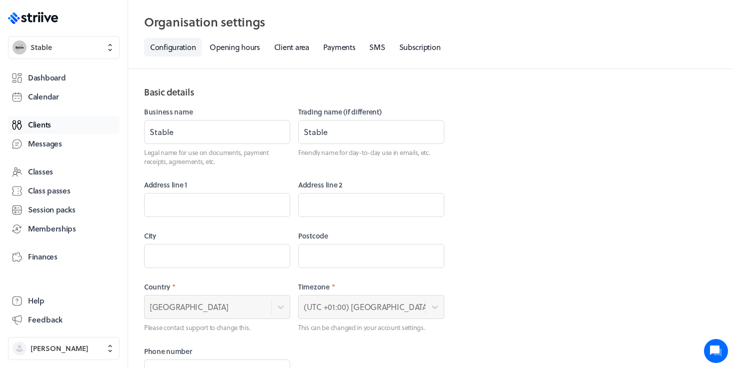 The height and width of the screenshot is (368, 733). I want to click on img: Stable, so click(20, 48).